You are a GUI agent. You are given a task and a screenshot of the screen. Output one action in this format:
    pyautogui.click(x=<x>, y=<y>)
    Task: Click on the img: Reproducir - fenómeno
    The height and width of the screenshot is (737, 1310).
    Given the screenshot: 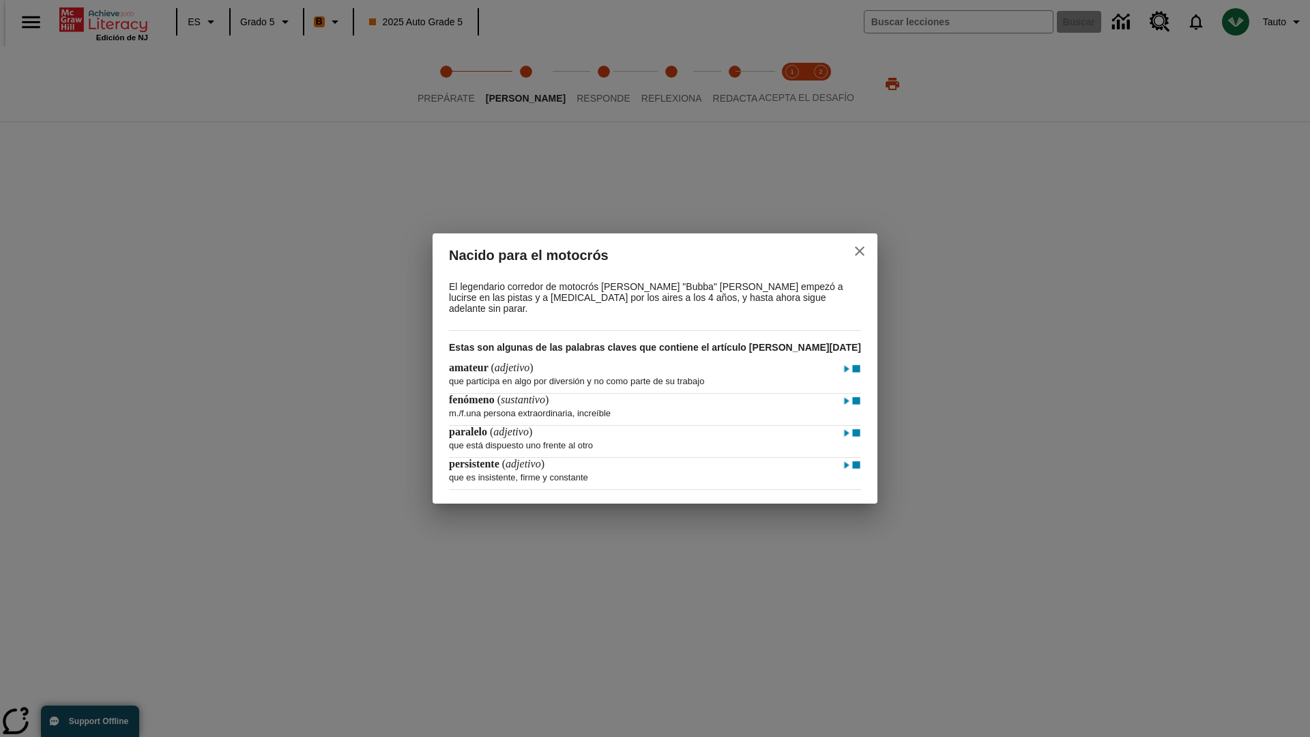 What is the action you would take?
    pyautogui.click(x=847, y=401)
    